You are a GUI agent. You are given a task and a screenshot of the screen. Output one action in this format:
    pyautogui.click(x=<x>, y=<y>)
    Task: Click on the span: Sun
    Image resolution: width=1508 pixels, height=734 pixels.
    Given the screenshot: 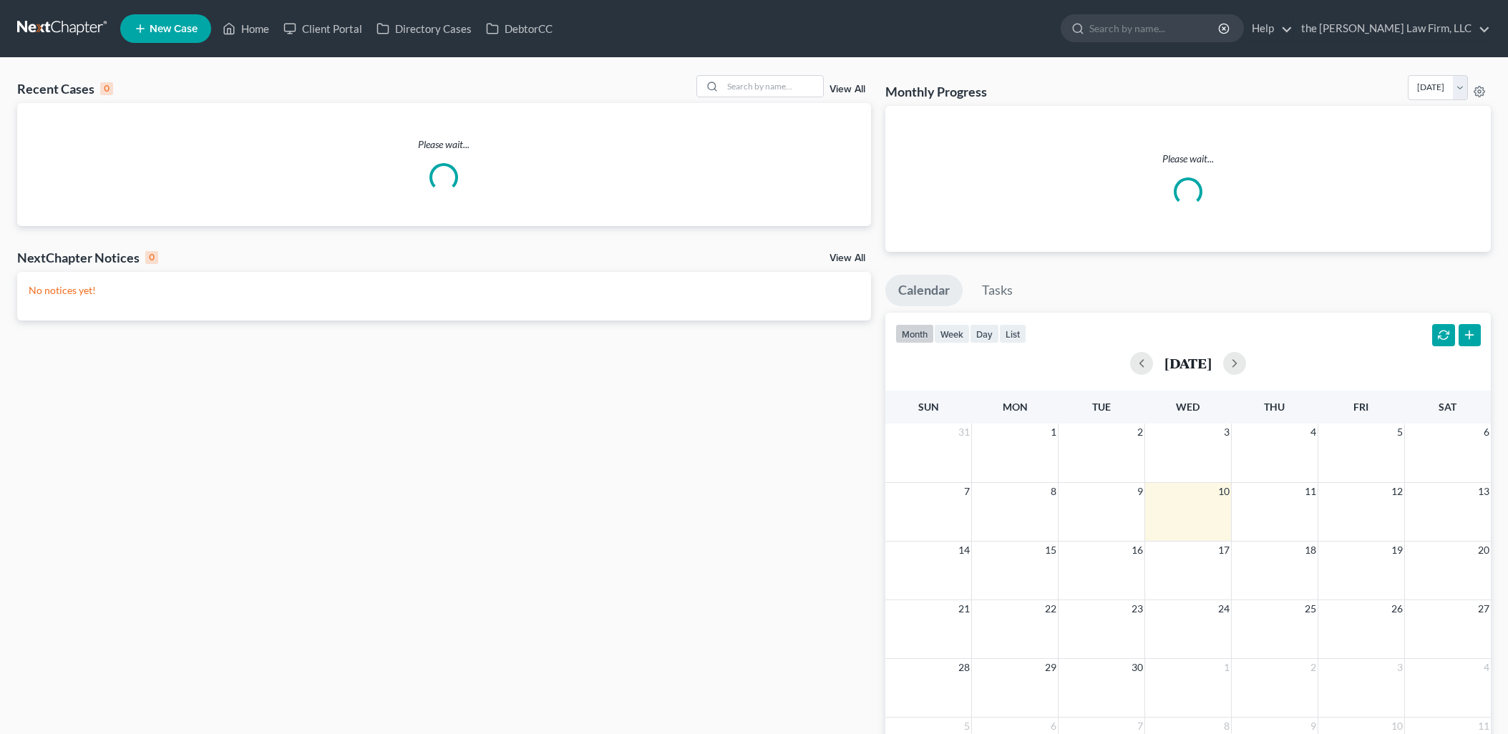 What is the action you would take?
    pyautogui.click(x=928, y=406)
    